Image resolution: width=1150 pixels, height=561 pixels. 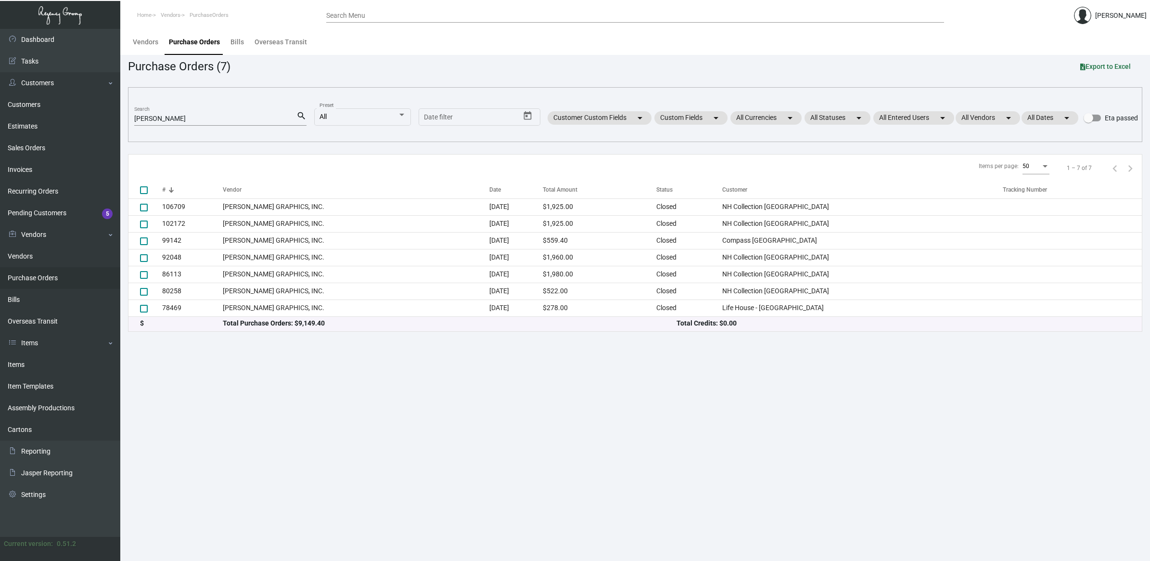 I want to click on input: End date, so click(x=485, y=117).